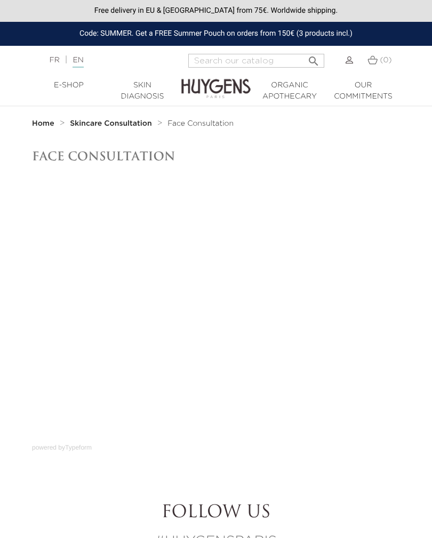 This screenshot has height=538, width=432. Describe the element at coordinates (110, 124) in the screenshot. I see `strong: Skincare Consultation` at that location.